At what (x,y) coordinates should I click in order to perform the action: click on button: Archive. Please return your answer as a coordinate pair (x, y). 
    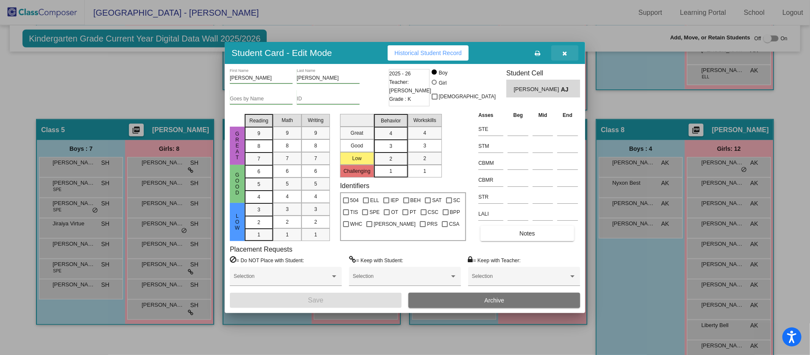
    Looking at the image, I should click on (494, 301).